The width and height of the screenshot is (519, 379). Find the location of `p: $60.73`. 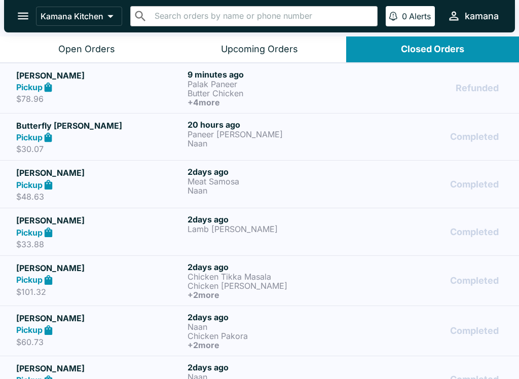

p: $60.73 is located at coordinates (100, 342).